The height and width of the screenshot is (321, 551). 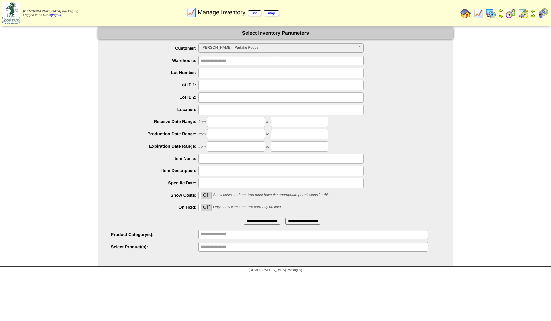 What do you see at coordinates (155, 234) in the screenshot?
I see `label: Product Category(s):` at bounding box center [155, 234].